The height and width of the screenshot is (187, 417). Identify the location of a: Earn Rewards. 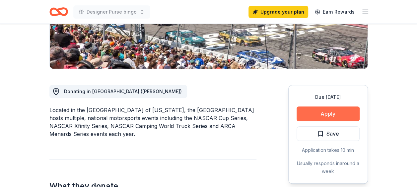
(335, 12).